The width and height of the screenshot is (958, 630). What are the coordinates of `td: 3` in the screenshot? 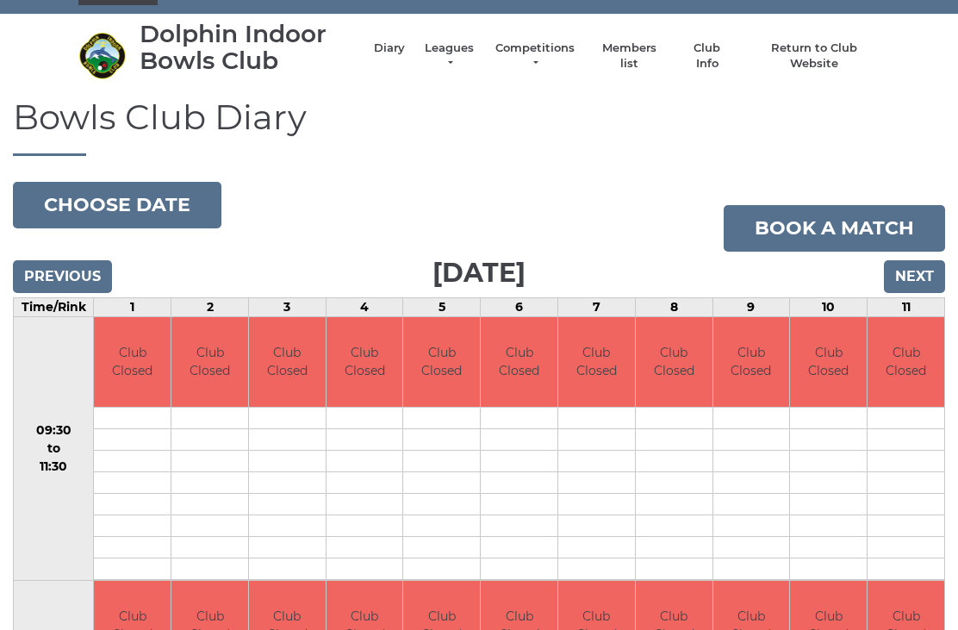 It's located at (287, 307).